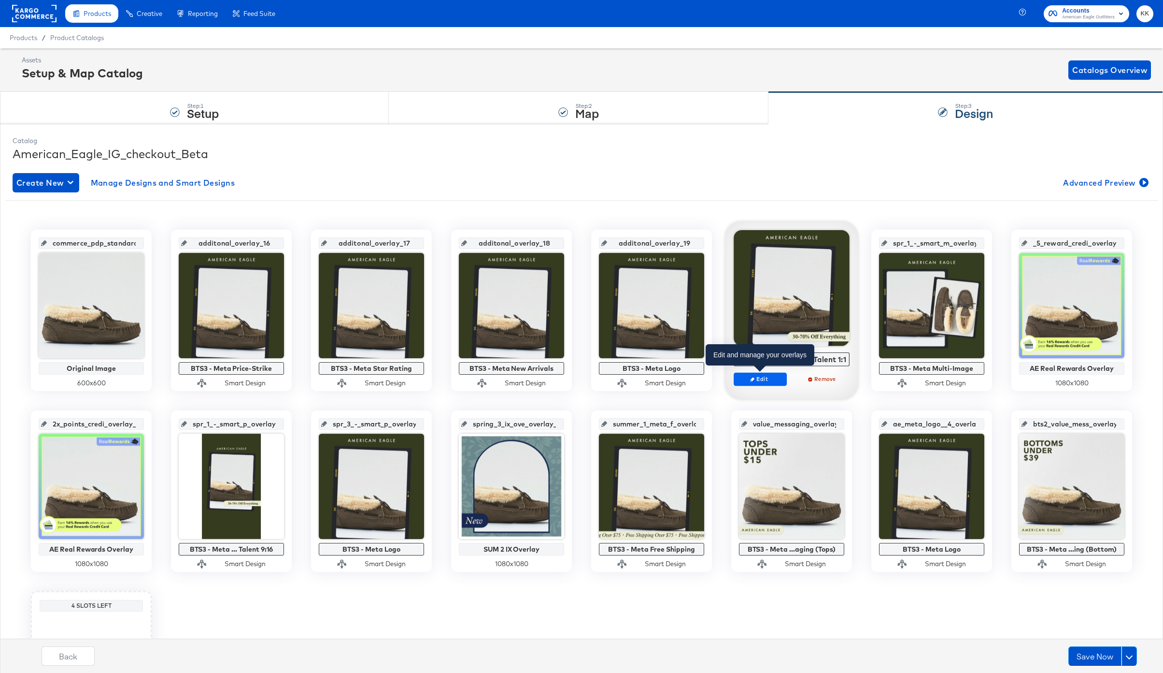 Image resolution: width=1163 pixels, height=673 pixels. I want to click on div: SUM 2 IX Overlay, so click(512, 549).